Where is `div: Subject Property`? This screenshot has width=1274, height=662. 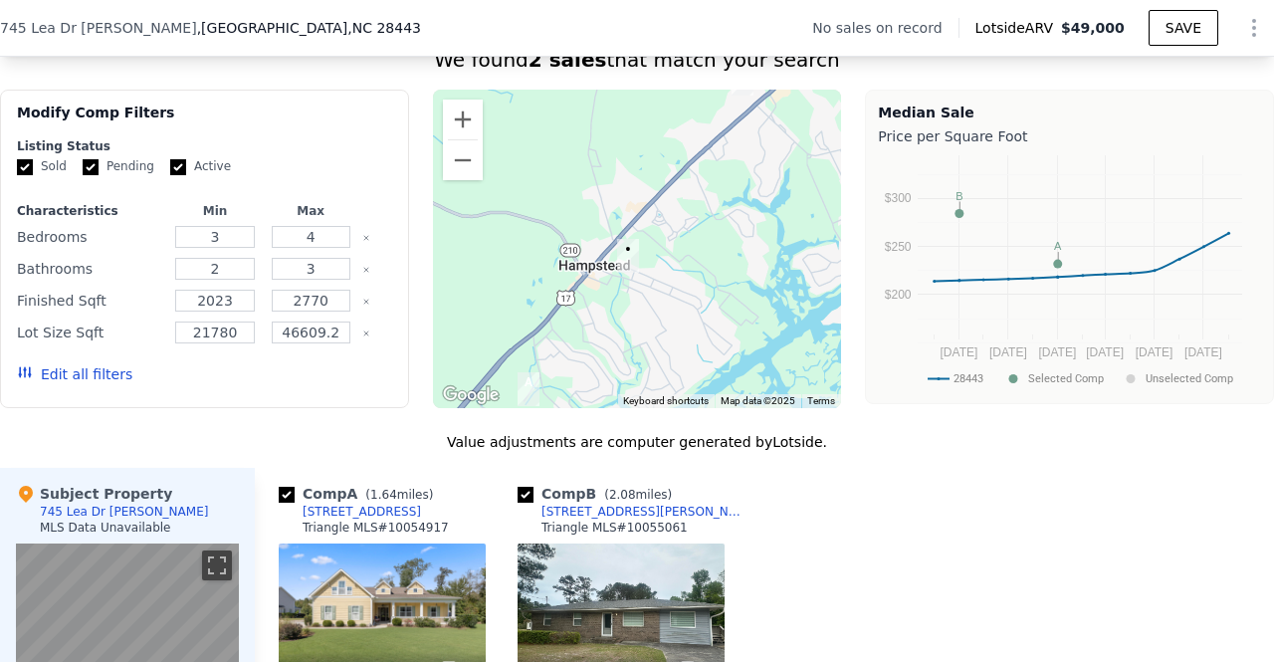
div: Subject Property is located at coordinates (94, 493).